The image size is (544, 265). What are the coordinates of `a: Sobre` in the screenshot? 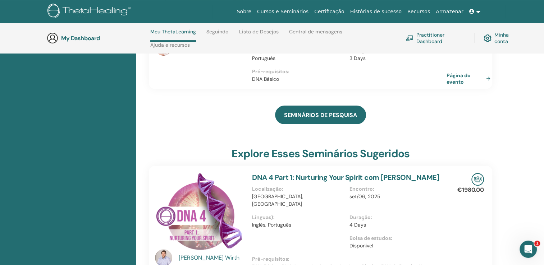 It's located at (244, 11).